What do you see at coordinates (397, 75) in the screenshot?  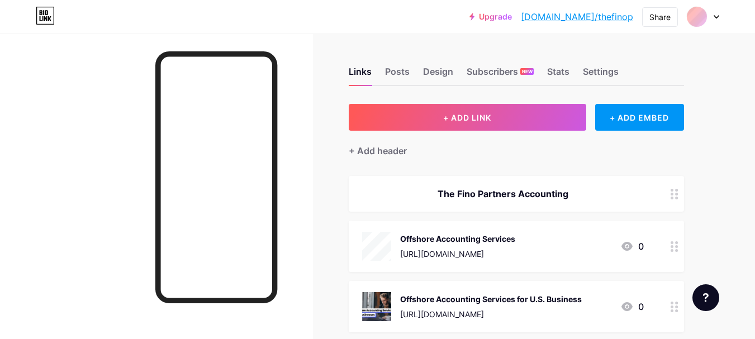 I see `div: Posts` at bounding box center [397, 75].